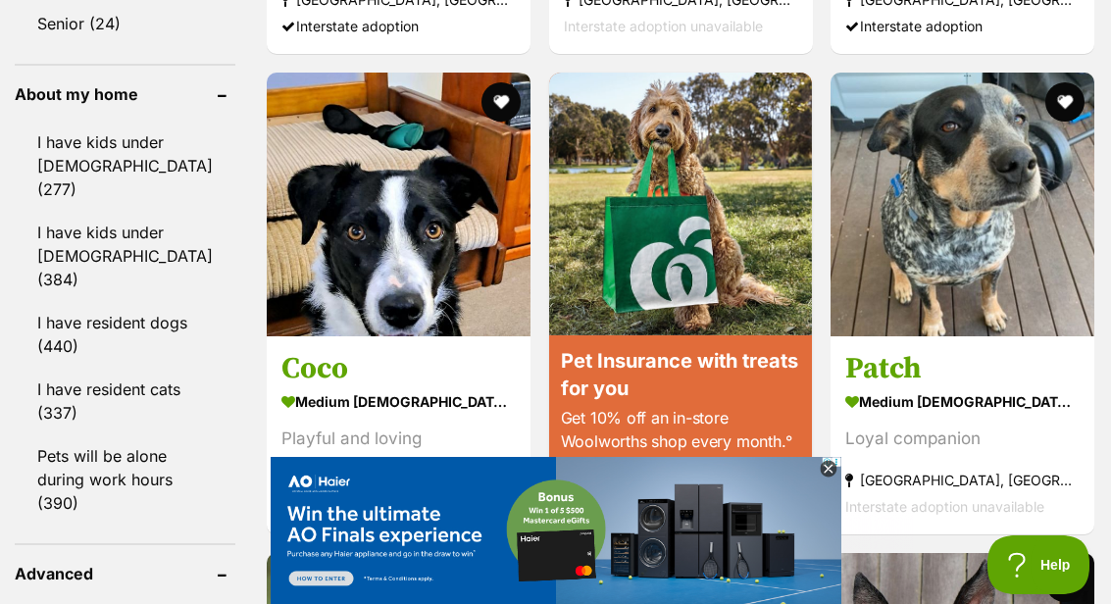  I want to click on a: Pets will be alone during work hours (390), so click(125, 479).